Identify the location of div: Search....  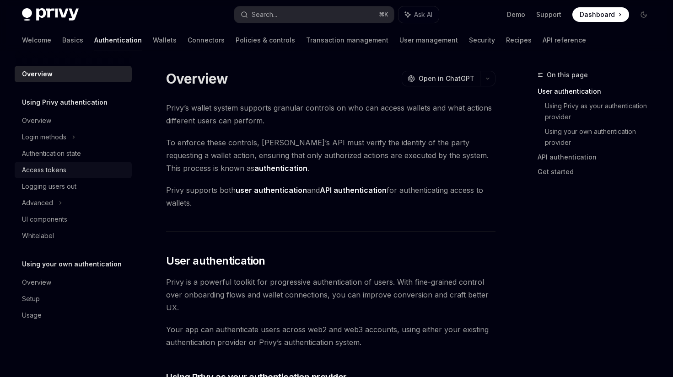
(264, 15).